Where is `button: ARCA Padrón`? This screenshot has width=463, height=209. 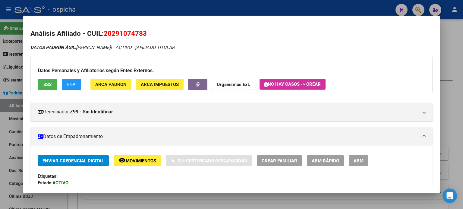
button: ARCA Padrón is located at coordinates (111, 84).